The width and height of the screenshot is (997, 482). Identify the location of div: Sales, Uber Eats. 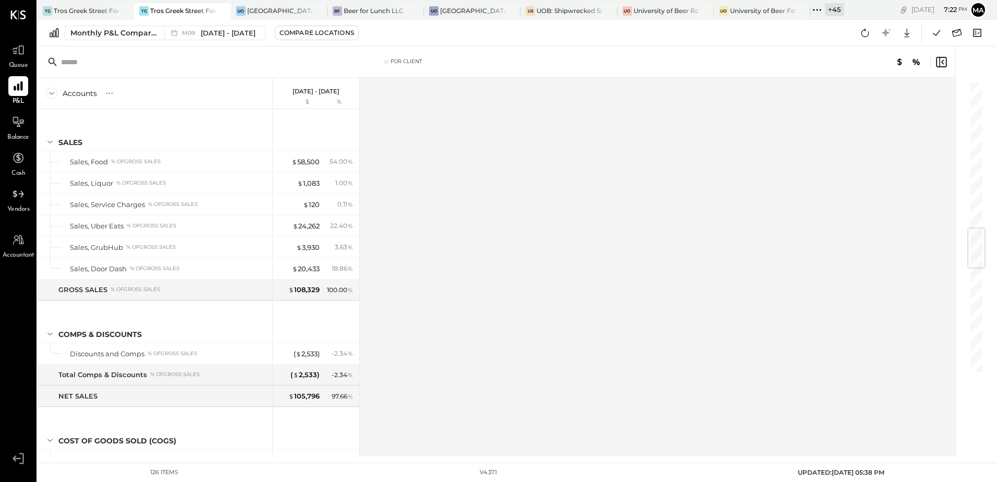
(96, 226).